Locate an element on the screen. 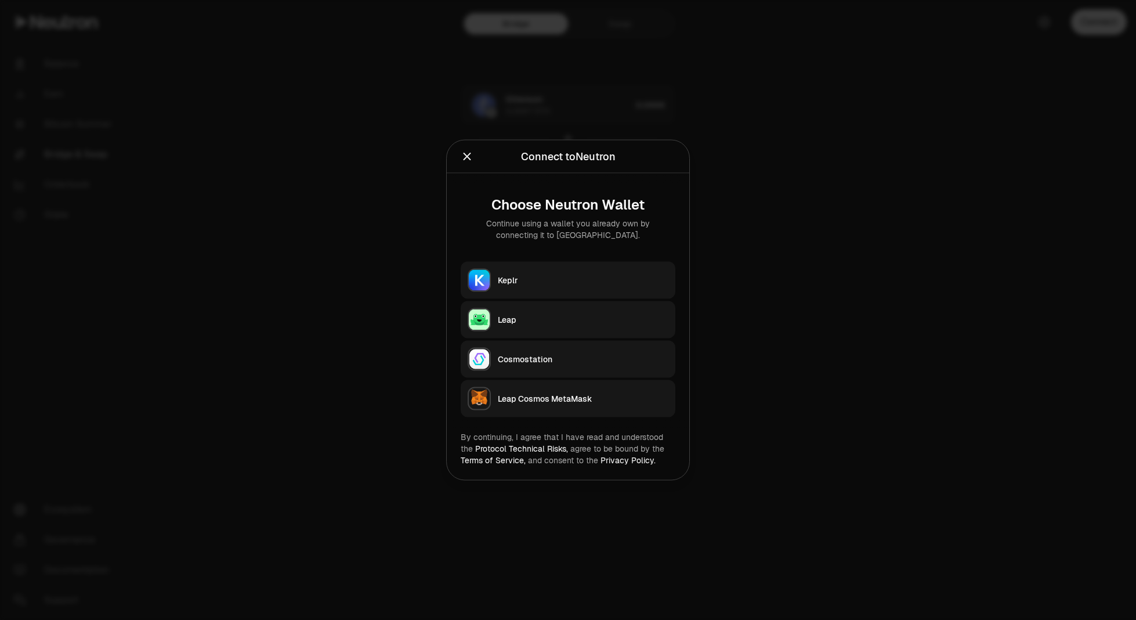  button: LeapLeap is located at coordinates (568, 320).